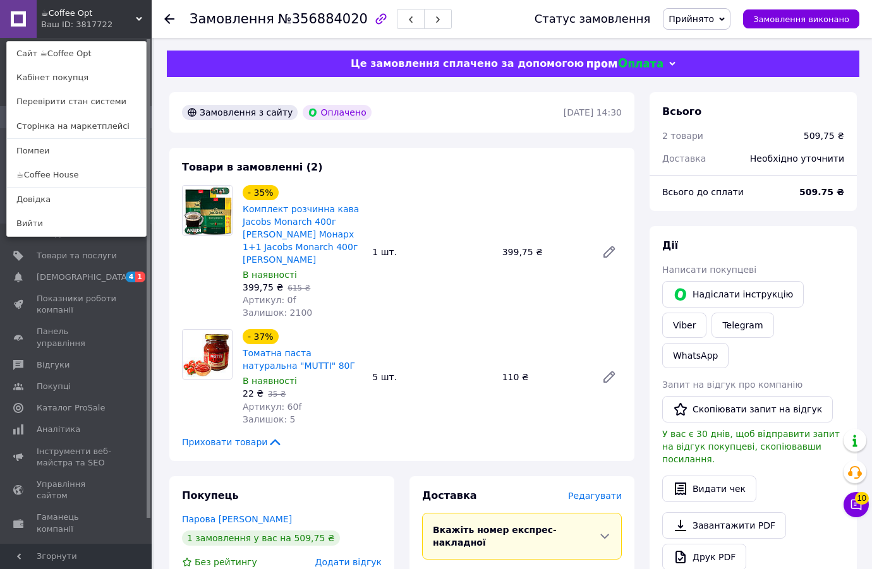 This screenshot has height=569, width=872. What do you see at coordinates (733, 294) in the screenshot?
I see `button: Надіслати інструкцію` at bounding box center [733, 294].